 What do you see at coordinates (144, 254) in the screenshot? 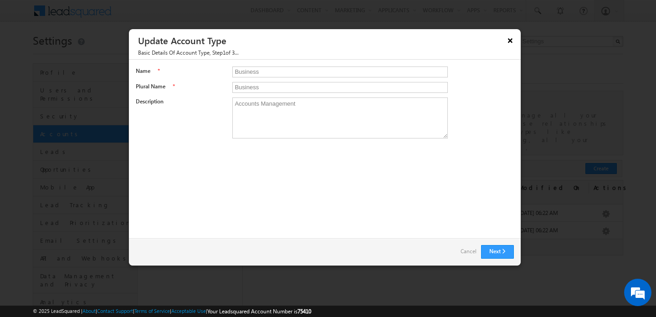
I see `em: Start Chat` at bounding box center [144, 254].